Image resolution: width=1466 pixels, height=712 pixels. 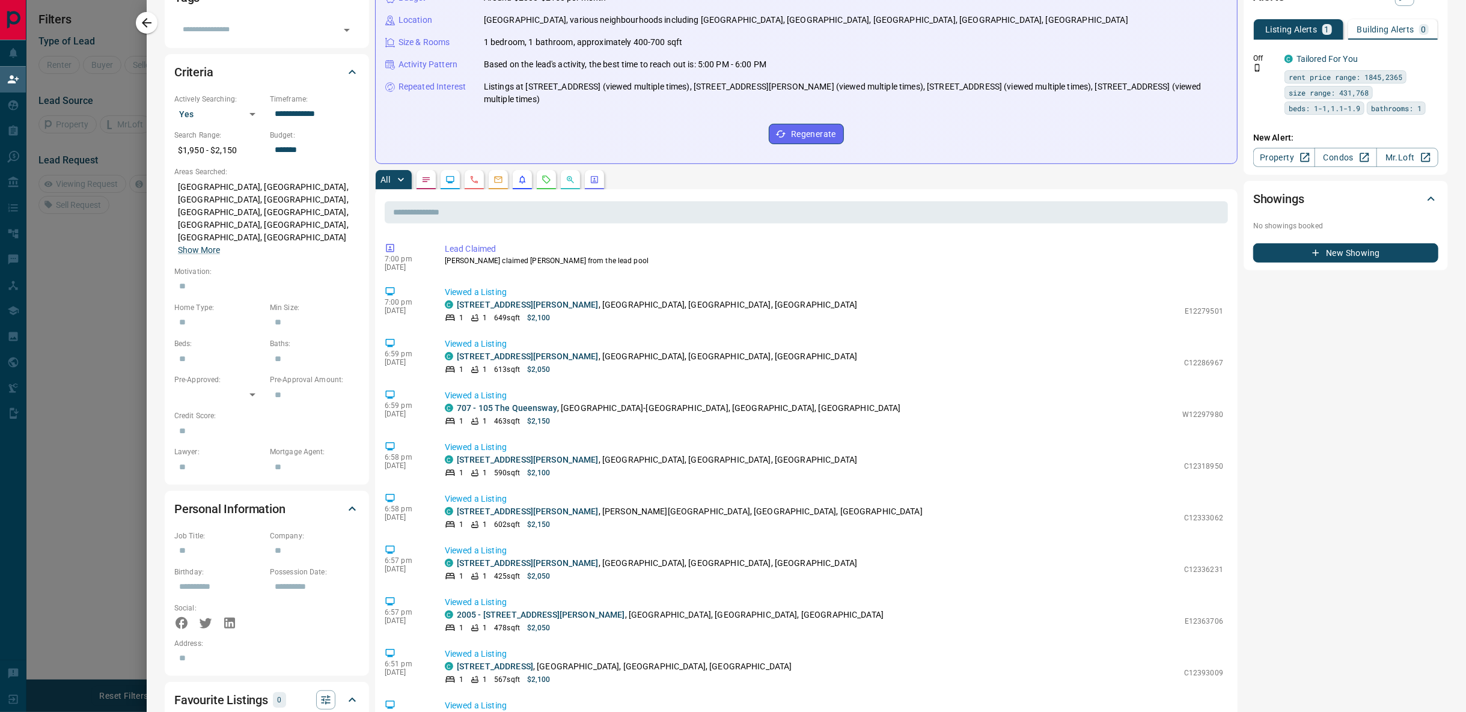 I want to click on span: size range: 431,768, so click(x=1329, y=93).